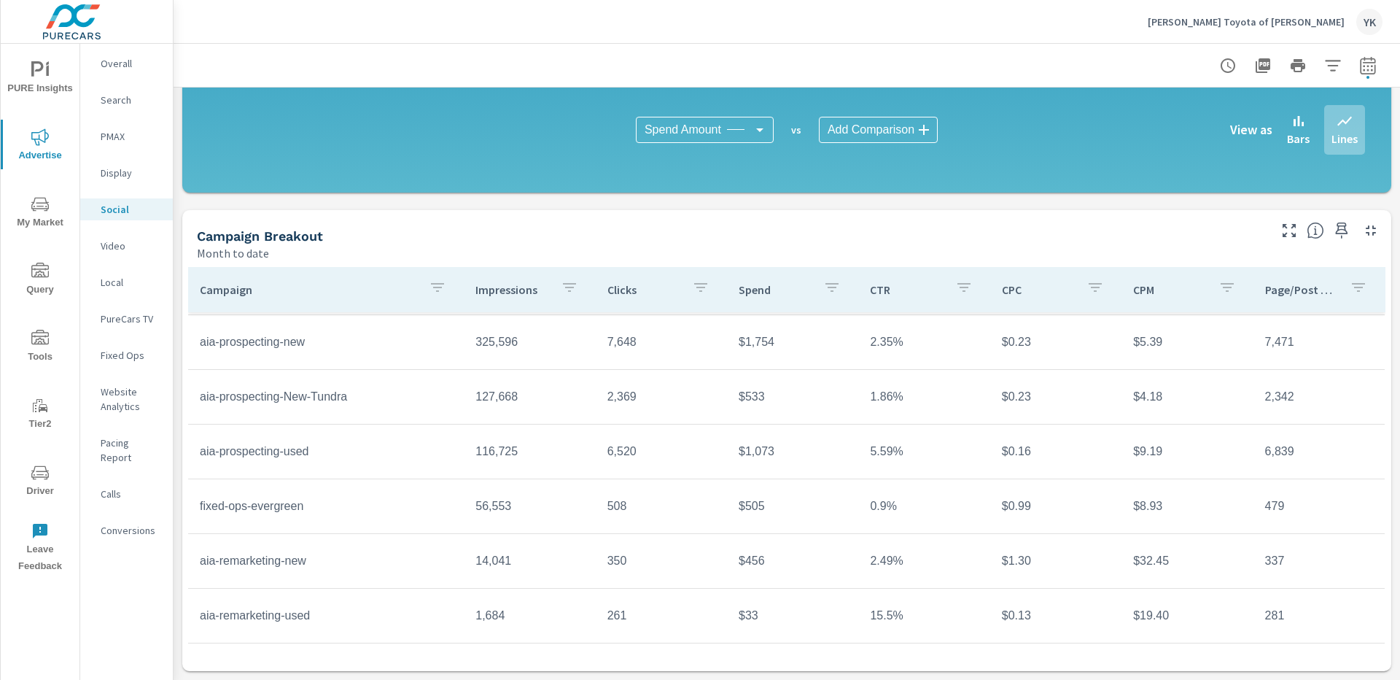 This screenshot has width=1400, height=680. Describe the element at coordinates (131, 173) in the screenshot. I see `p: Display` at that location.